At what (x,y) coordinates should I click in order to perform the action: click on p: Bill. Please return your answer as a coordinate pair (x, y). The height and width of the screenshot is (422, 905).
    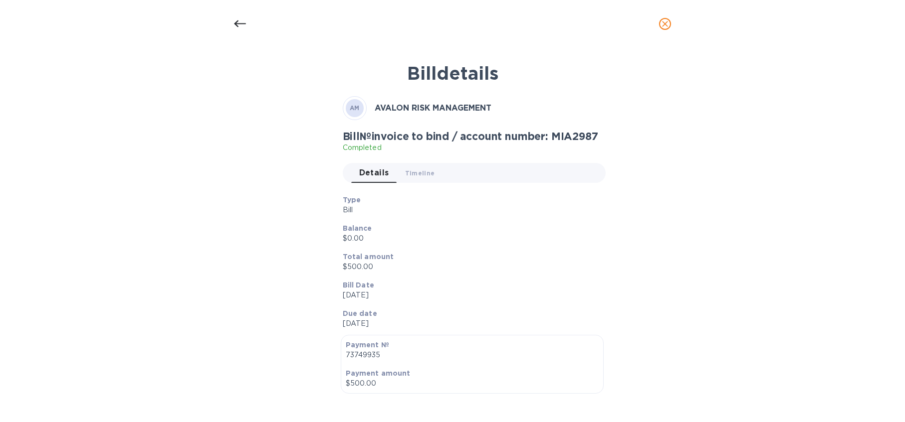
    Looking at the image, I should click on (470, 210).